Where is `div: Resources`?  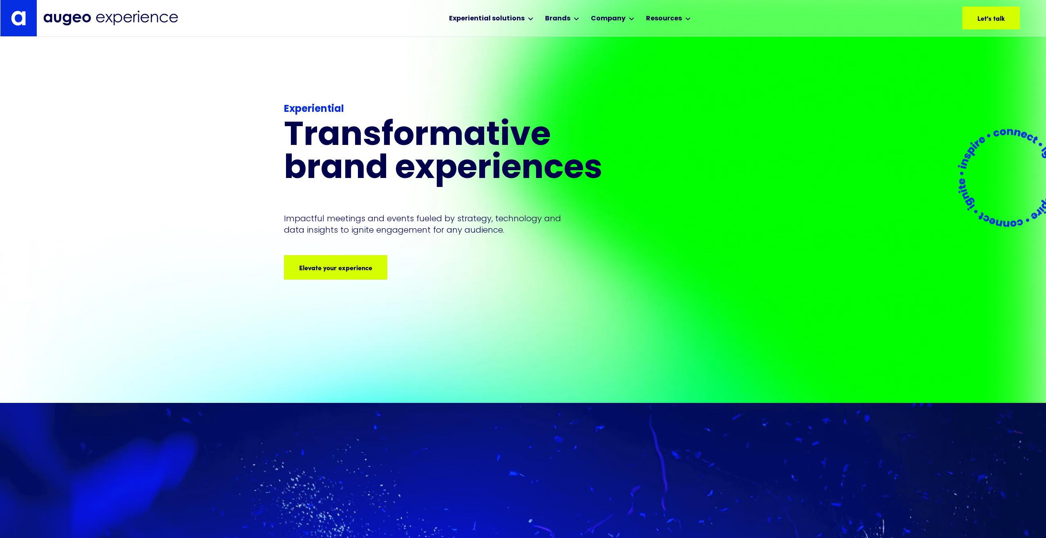
div: Resources is located at coordinates (664, 19).